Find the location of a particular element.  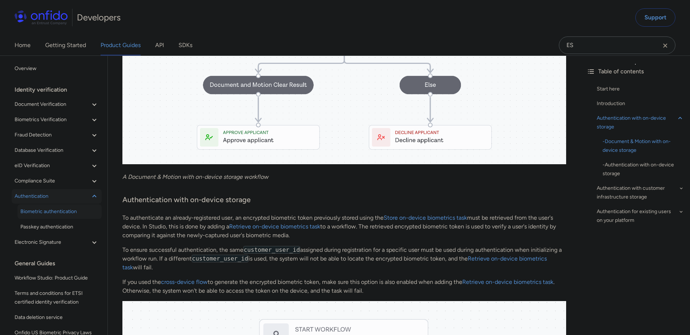

span: Overview is located at coordinates (56, 69).